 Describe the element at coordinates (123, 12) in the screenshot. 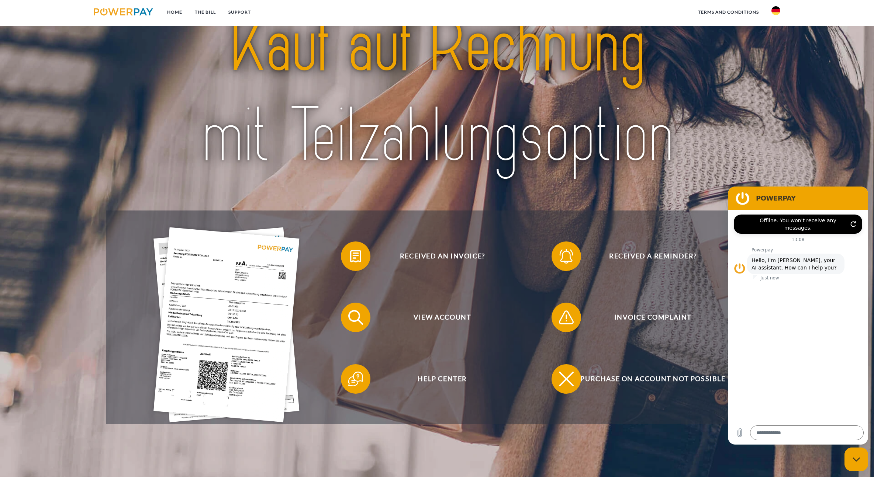

I see `img: logo-powerpay.svg` at that location.